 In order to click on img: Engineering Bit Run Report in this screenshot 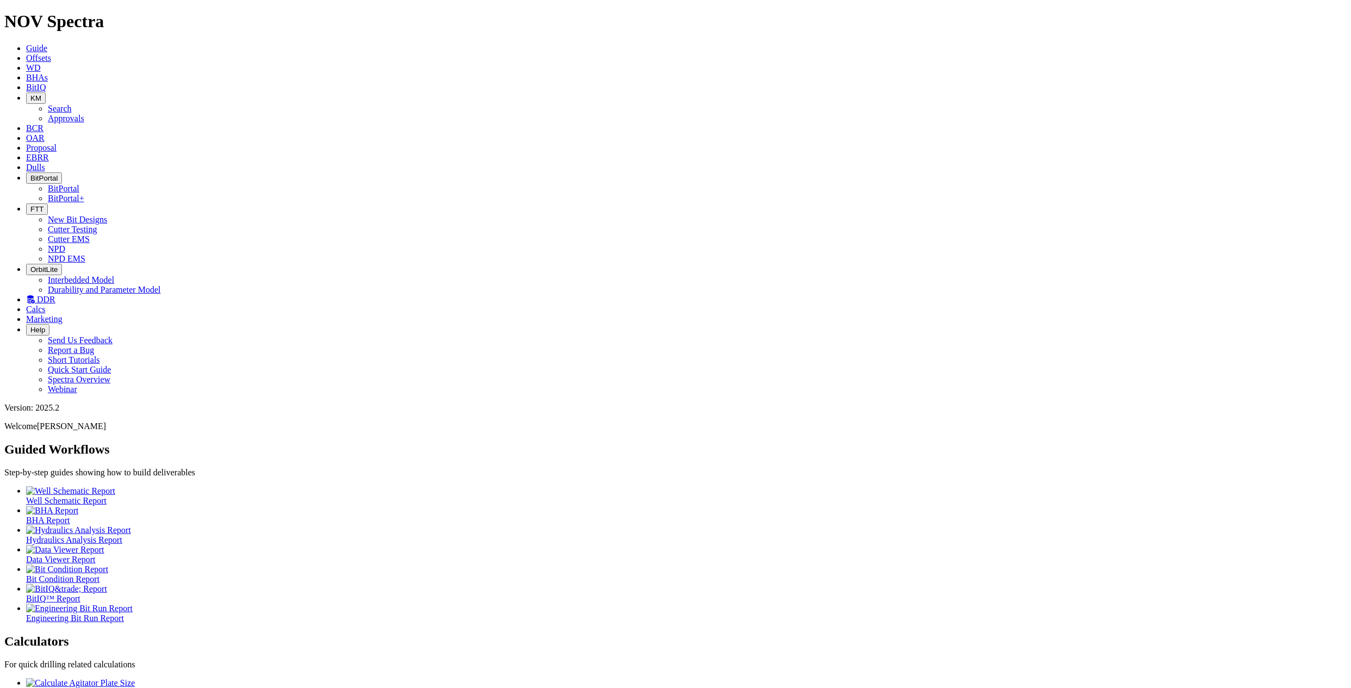, I will do `click(79, 608)`.